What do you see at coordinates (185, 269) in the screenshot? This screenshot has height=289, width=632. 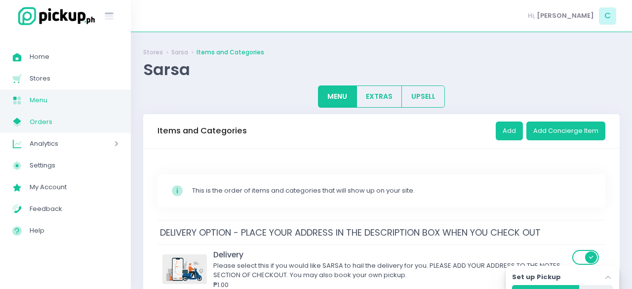 I see `img: Delivery` at bounding box center [185, 269].